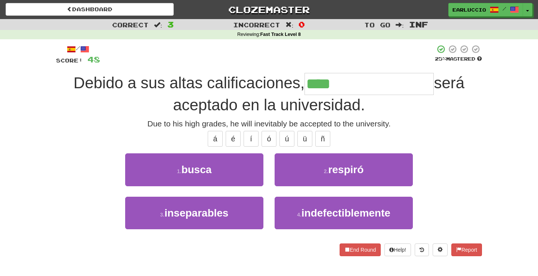 The height and width of the screenshot is (276, 538). What do you see at coordinates (346, 212) in the screenshot?
I see `span: indefectiblemente` at bounding box center [346, 212].